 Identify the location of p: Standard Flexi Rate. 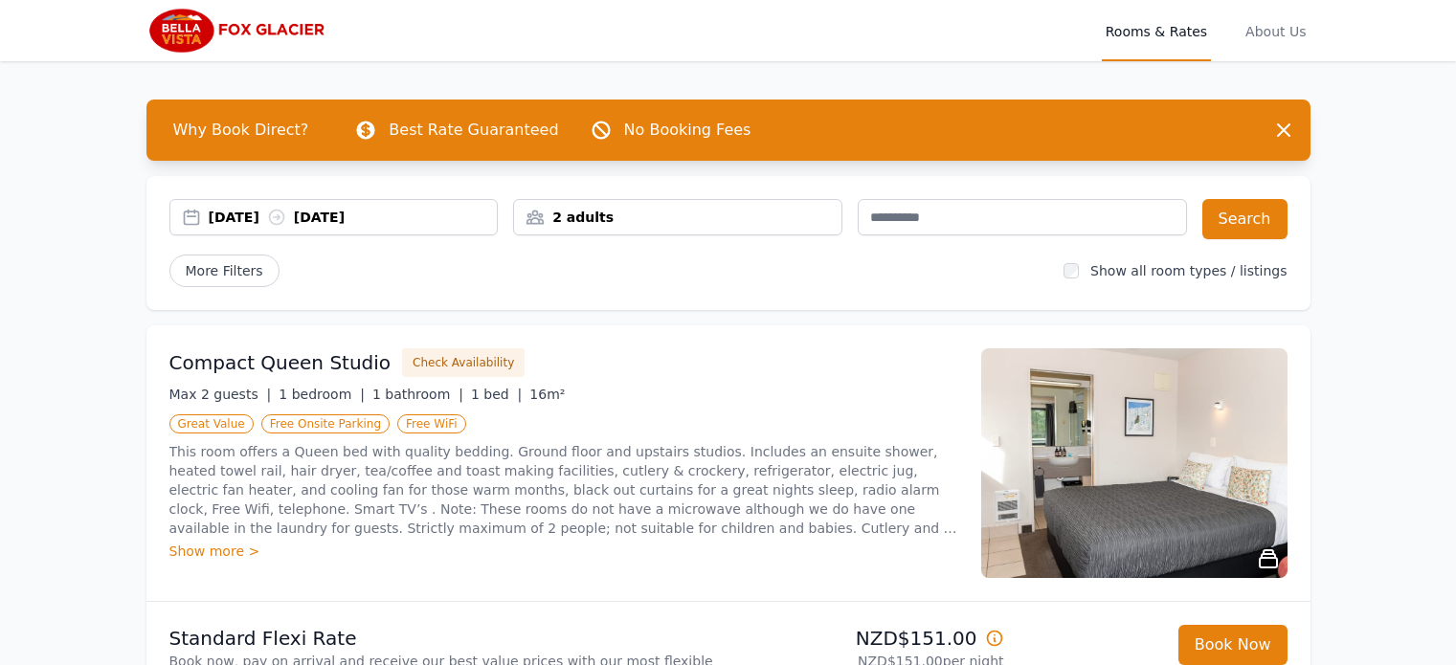
(445, 638).